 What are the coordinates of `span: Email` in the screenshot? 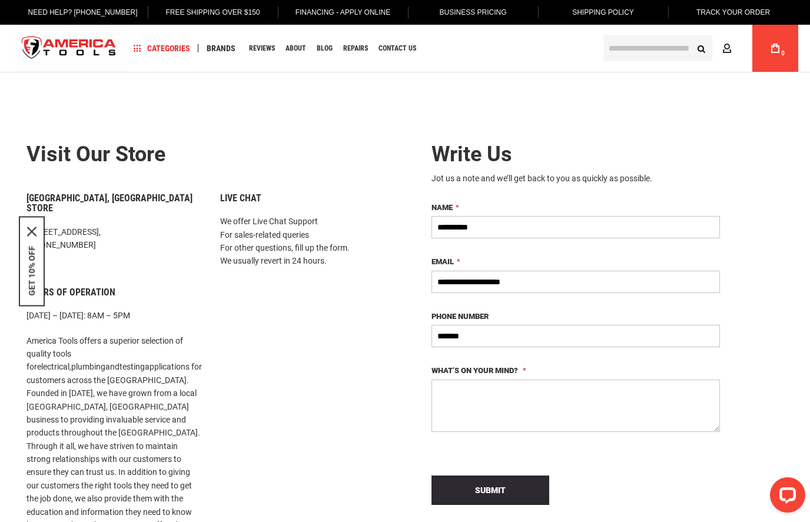 It's located at (443, 261).